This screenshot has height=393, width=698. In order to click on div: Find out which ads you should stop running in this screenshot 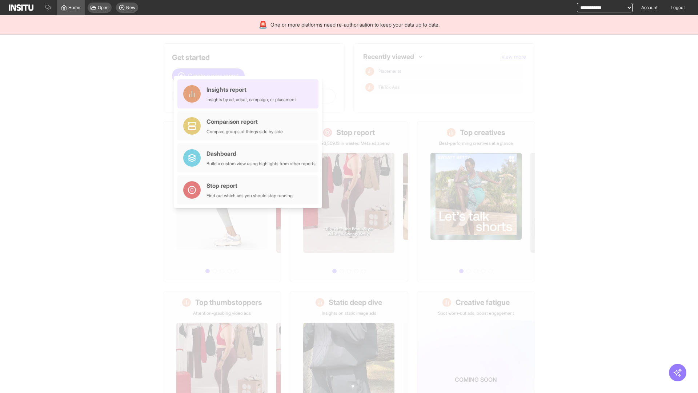, I will do `click(250, 196)`.